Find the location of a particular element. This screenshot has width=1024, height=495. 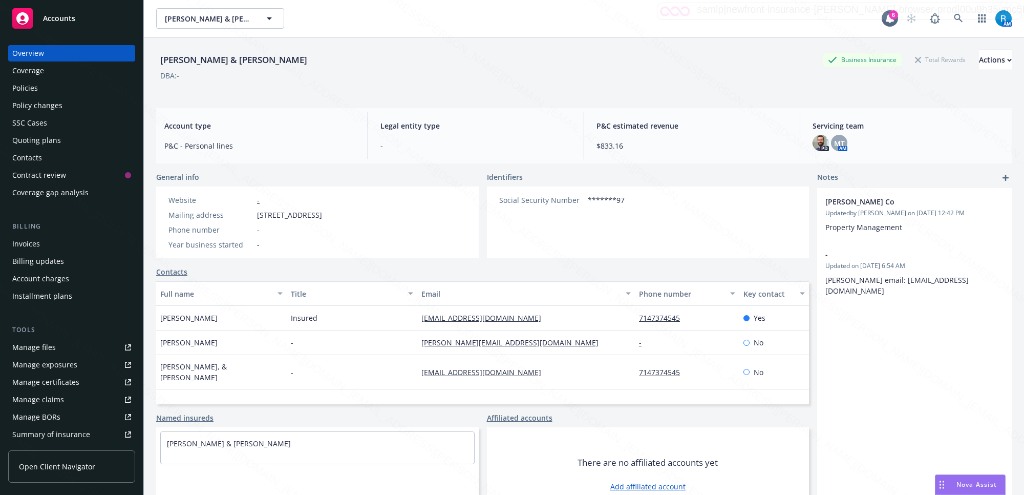

div: Key contact is located at coordinates (769, 293).